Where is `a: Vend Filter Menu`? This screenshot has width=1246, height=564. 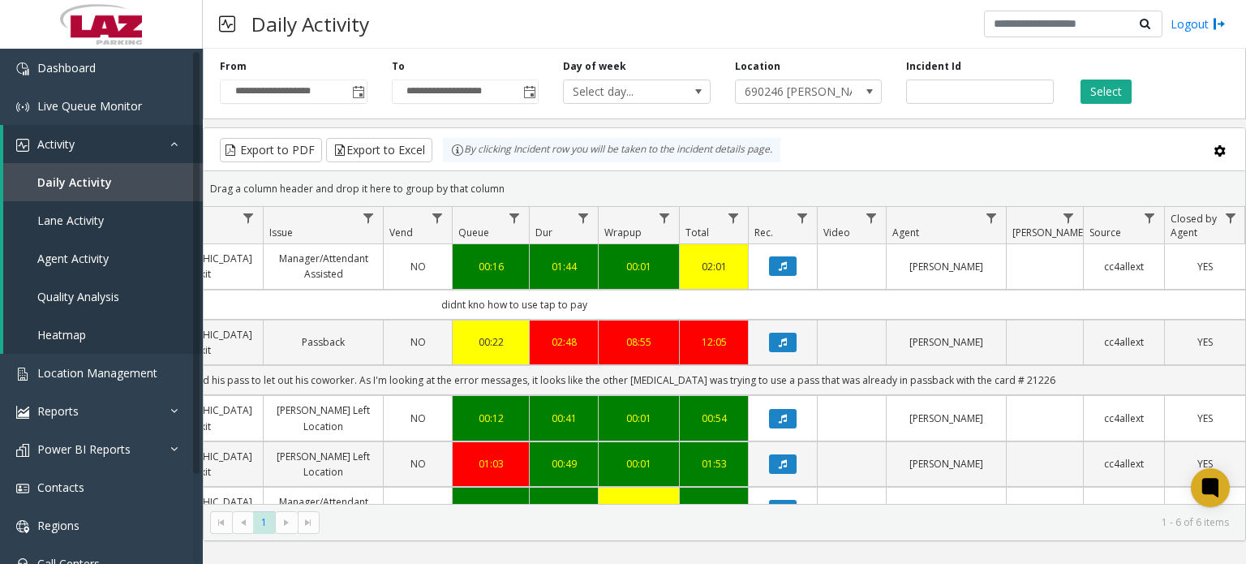
a: Vend Filter Menu is located at coordinates (437, 217).